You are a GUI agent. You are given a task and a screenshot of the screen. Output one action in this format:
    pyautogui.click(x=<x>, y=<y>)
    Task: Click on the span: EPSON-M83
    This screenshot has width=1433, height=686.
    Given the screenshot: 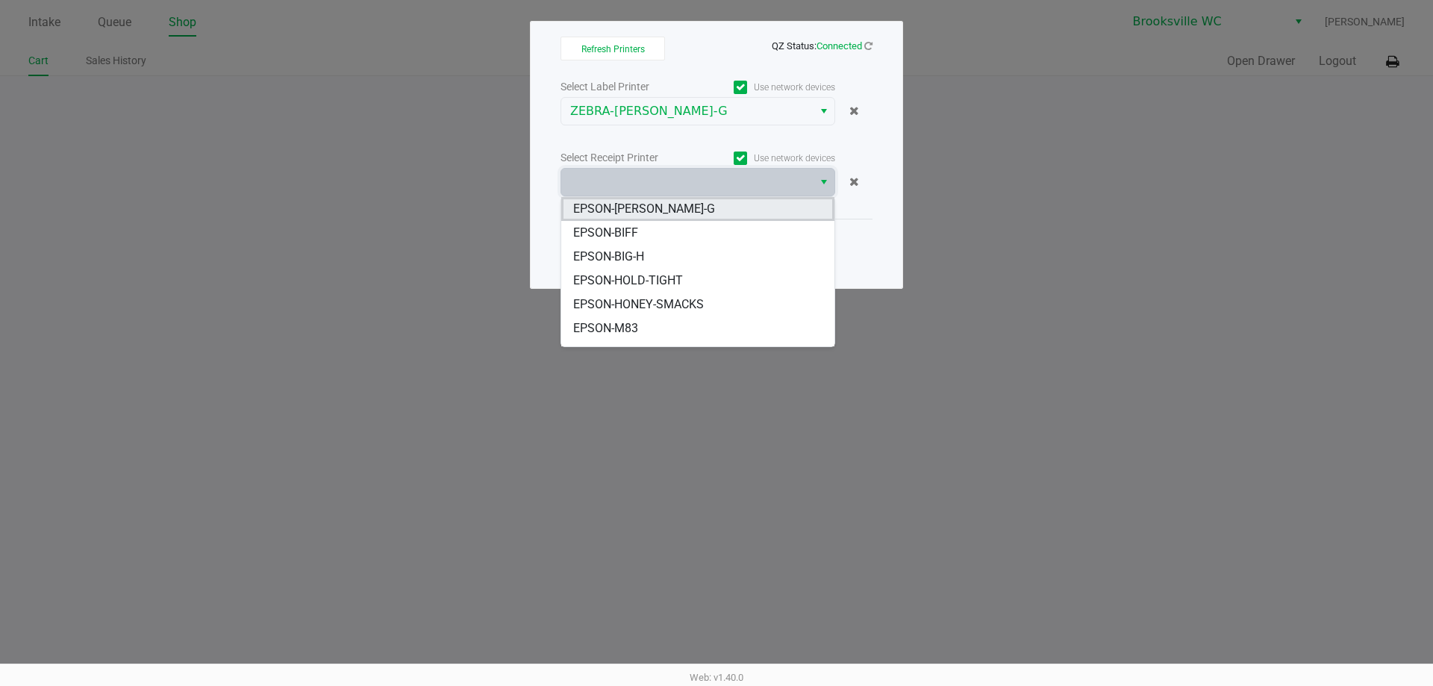 What is the action you would take?
    pyautogui.click(x=605, y=328)
    